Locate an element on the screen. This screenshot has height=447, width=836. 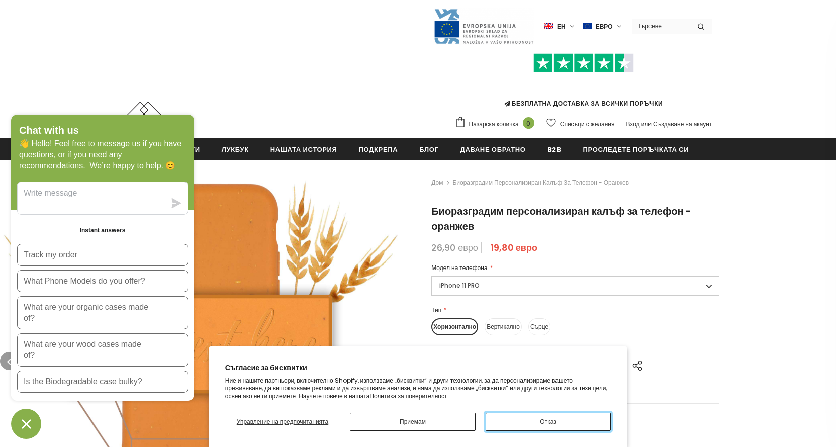
img: MMORE случаи is located at coordinates (144, 116).